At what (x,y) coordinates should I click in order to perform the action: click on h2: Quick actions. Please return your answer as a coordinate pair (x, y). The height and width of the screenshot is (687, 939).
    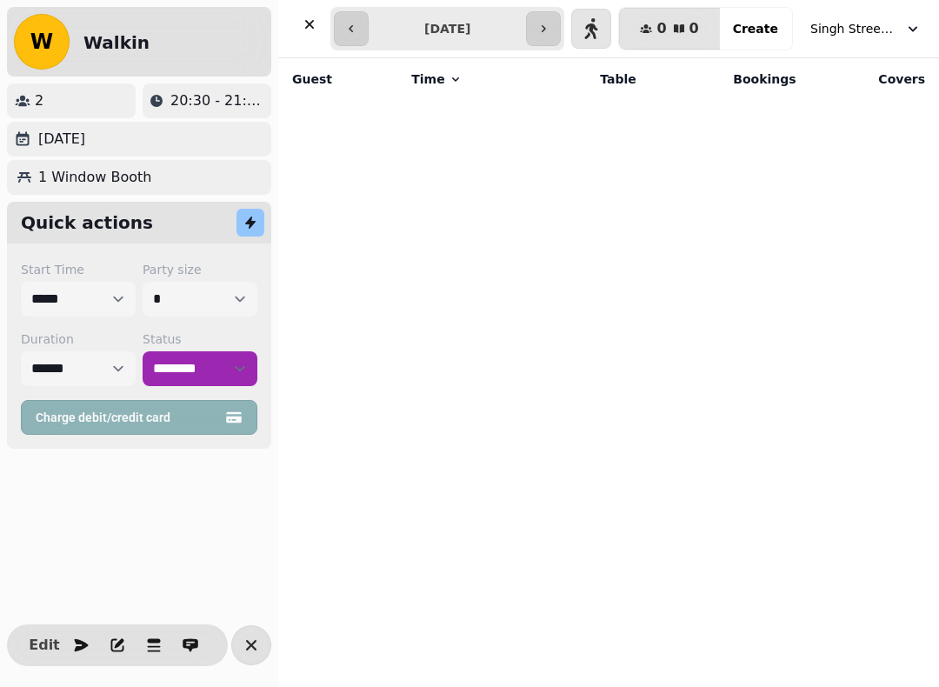
    Looking at the image, I should click on (87, 223).